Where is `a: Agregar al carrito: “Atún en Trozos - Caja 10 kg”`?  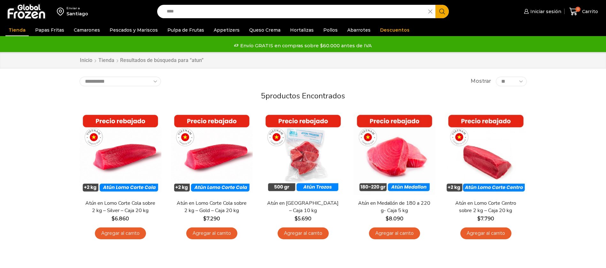 a: Agregar al carrito: “Atún en Trozos - Caja 10 kg” is located at coordinates (303, 233).